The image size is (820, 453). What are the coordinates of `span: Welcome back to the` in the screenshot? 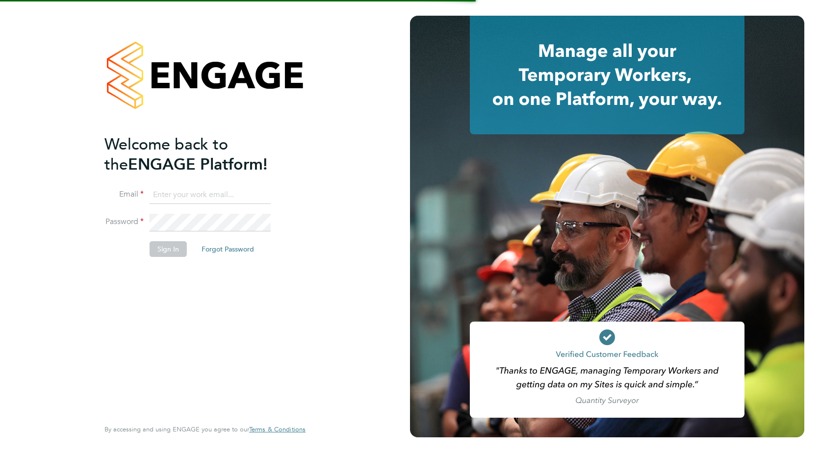 It's located at (166, 154).